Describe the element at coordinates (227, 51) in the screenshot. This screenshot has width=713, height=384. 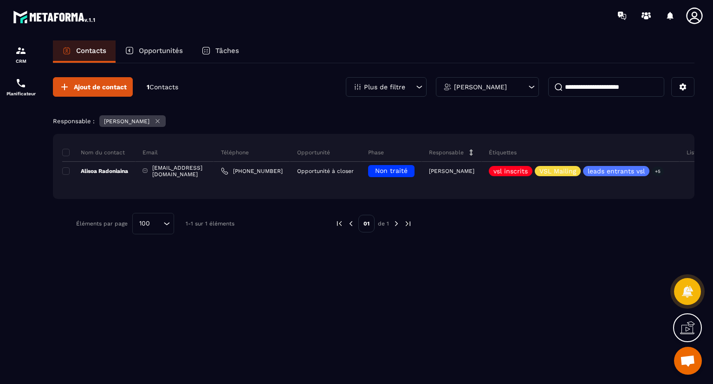
I see `p: Tâches` at that location.